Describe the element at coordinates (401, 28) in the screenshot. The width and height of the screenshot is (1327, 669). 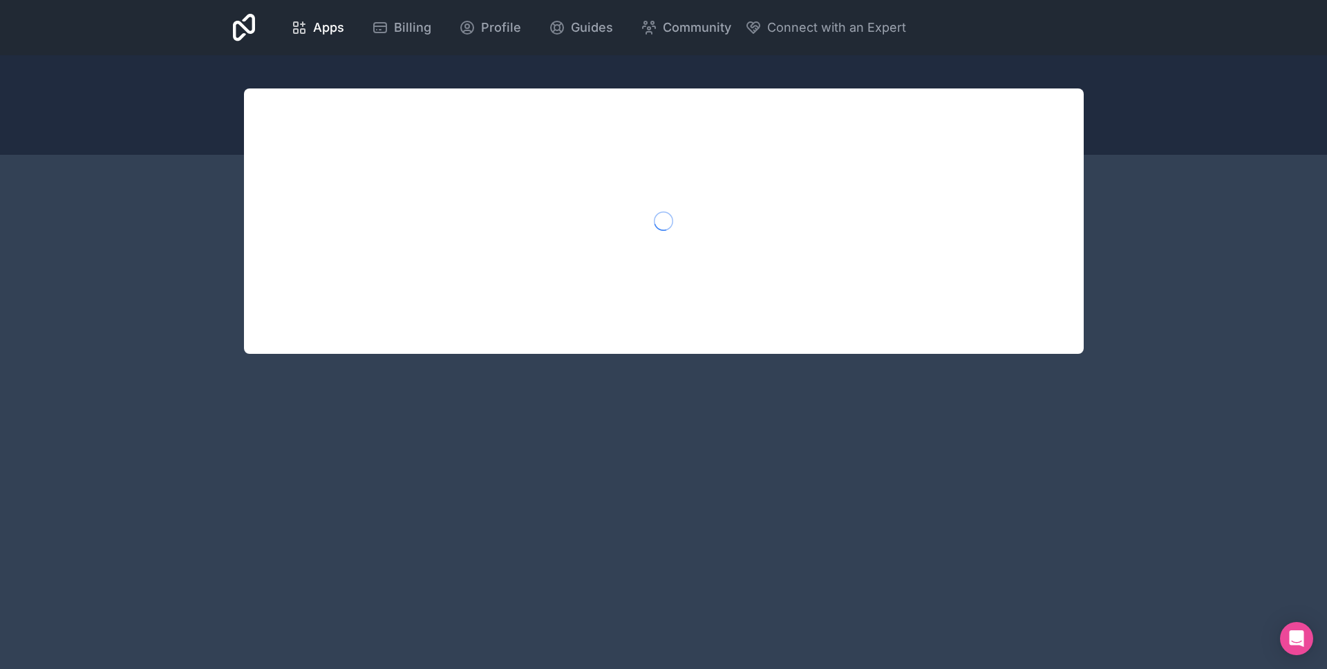
I see `a: Billing` at that location.